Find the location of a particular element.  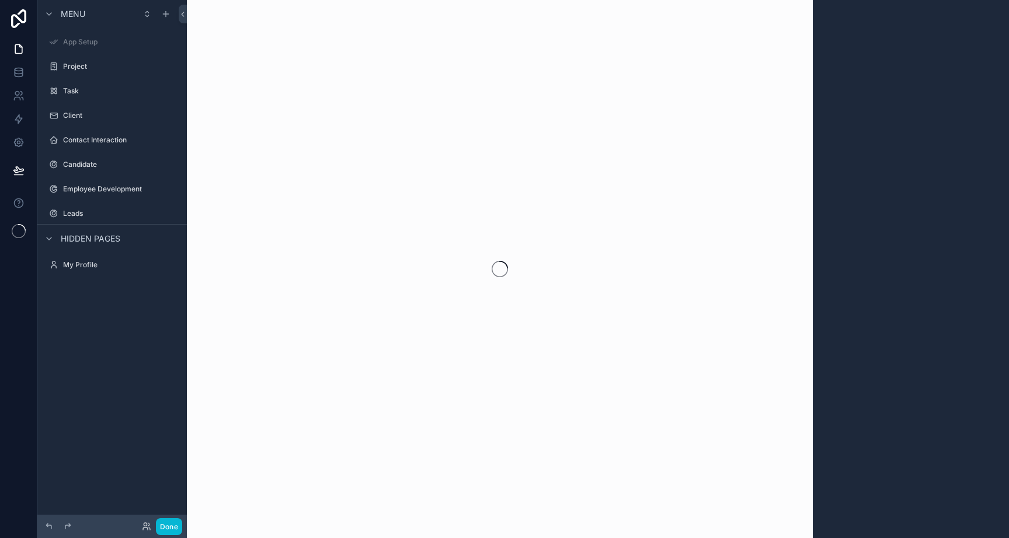

a: My Profile is located at coordinates (112, 265).